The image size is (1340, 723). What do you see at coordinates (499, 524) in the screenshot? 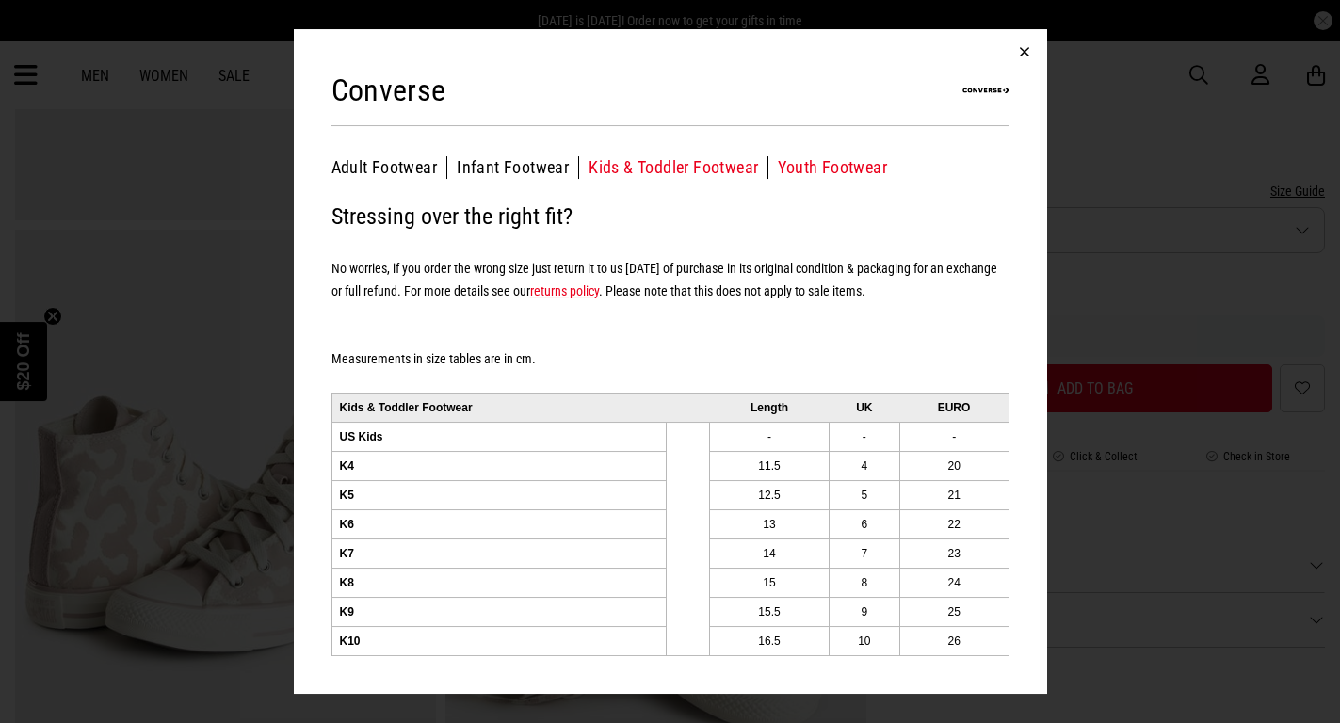
I see `td: K6` at bounding box center [499, 524].